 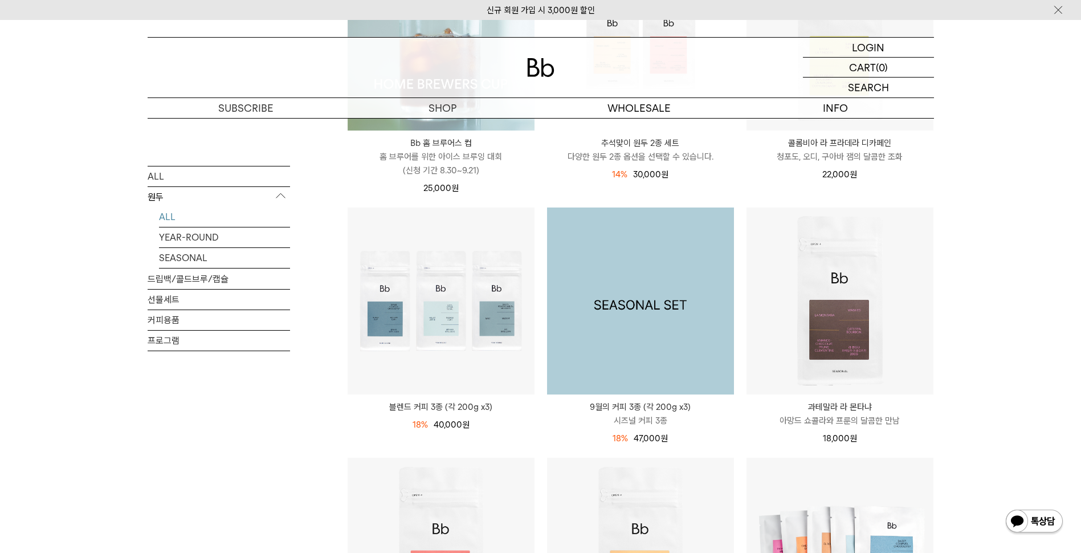 I want to click on a: CART (0), so click(x=869, y=67).